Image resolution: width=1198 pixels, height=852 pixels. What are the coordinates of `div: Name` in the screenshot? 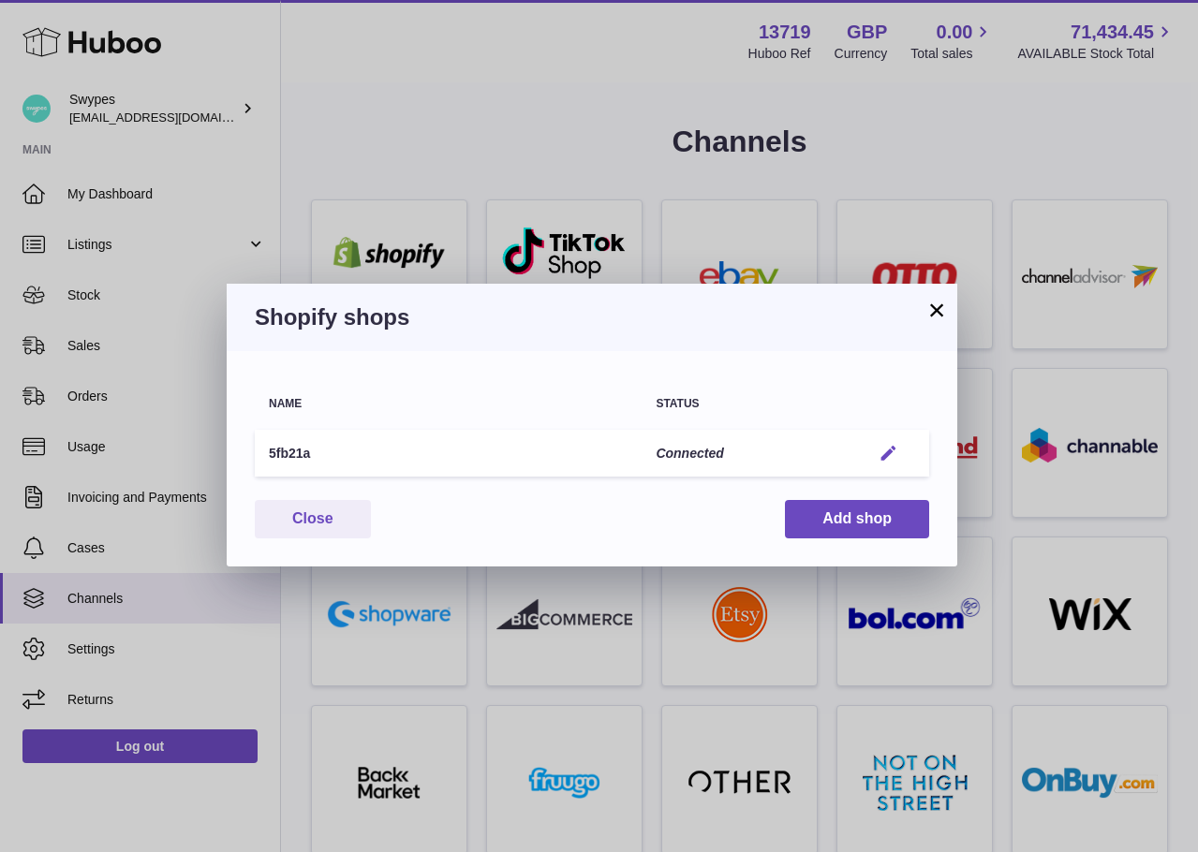 It's located at (448, 404).